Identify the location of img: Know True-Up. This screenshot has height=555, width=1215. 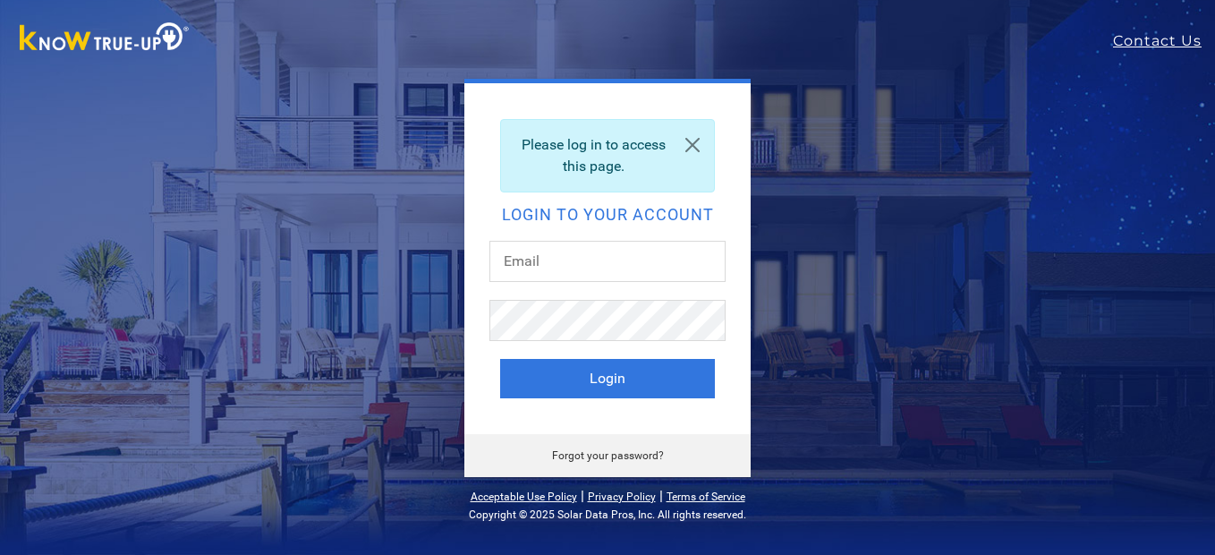
(105, 38).